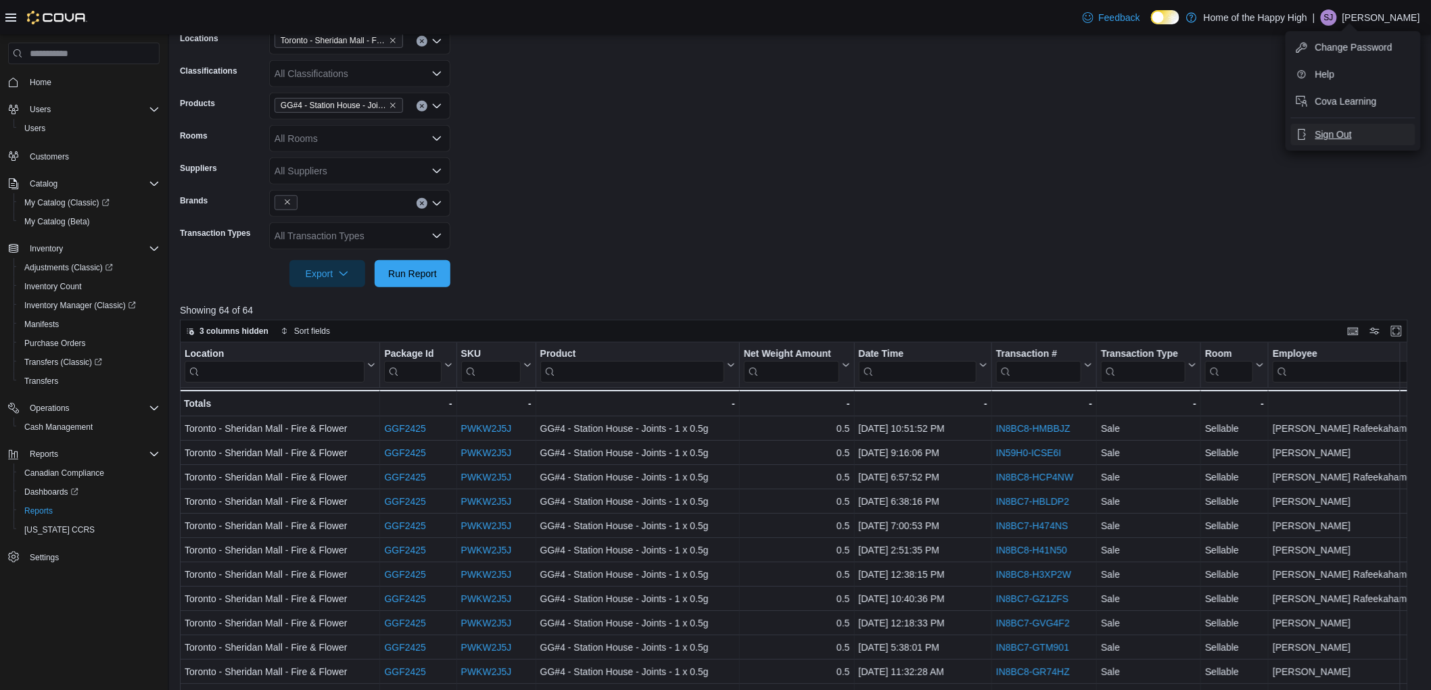  I want to click on span: Transfers (Classic), so click(89, 362).